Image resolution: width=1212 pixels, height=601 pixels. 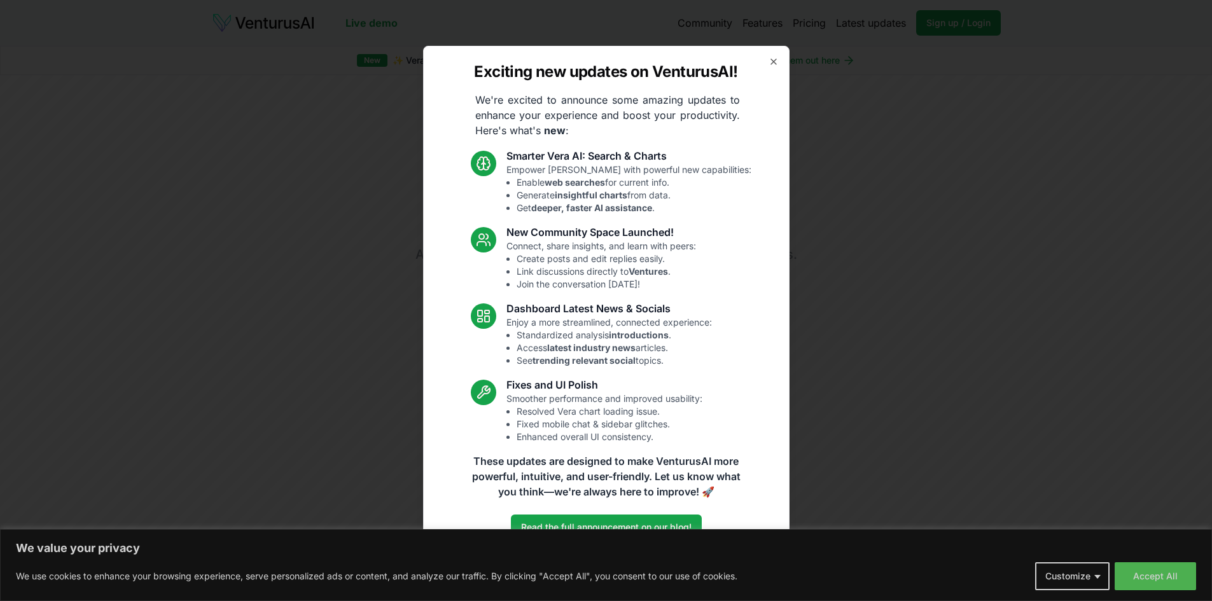 I want to click on strong: Ventures, so click(x=649, y=271).